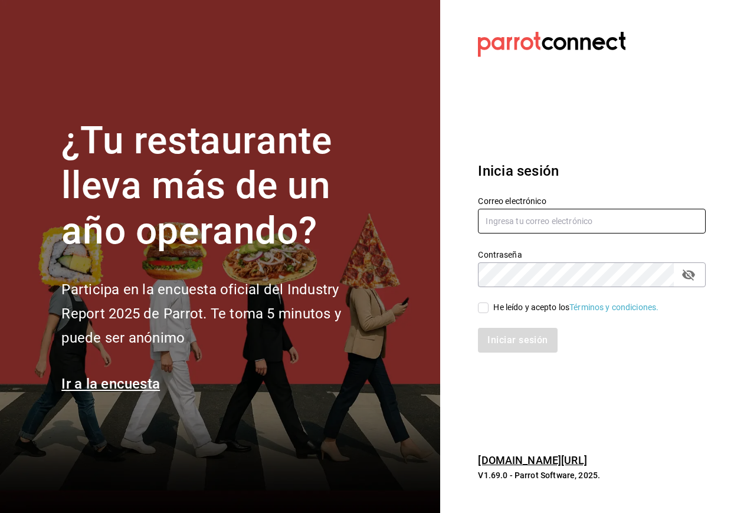 The image size is (734, 513). What do you see at coordinates (221, 314) in the screenshot?
I see `h2: Participa en la encuesta oficial del Industry Report 2025 de Parrot. Te toma 5 minutos y puede se...` at bounding box center [221, 314].